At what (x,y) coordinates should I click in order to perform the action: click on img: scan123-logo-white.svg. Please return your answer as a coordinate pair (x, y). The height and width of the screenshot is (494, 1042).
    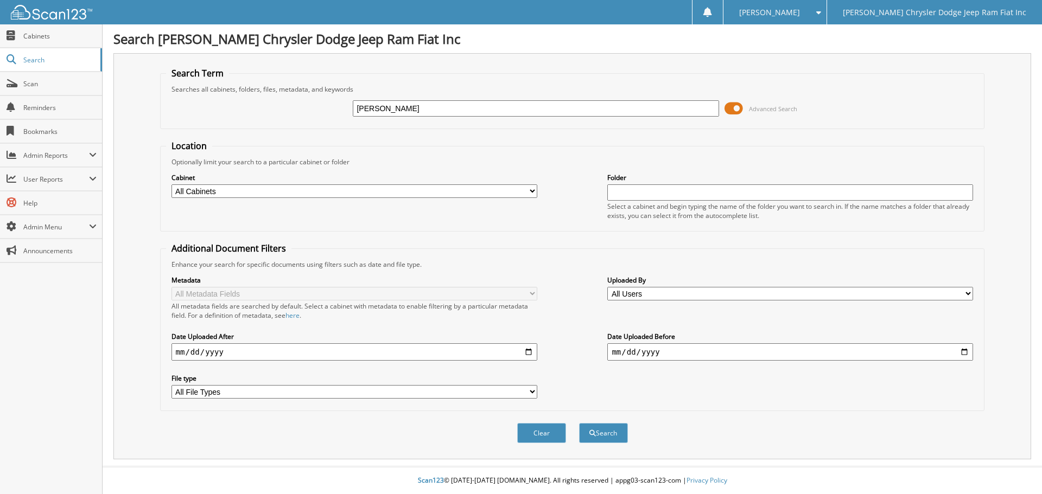
    Looking at the image, I should click on (52, 12).